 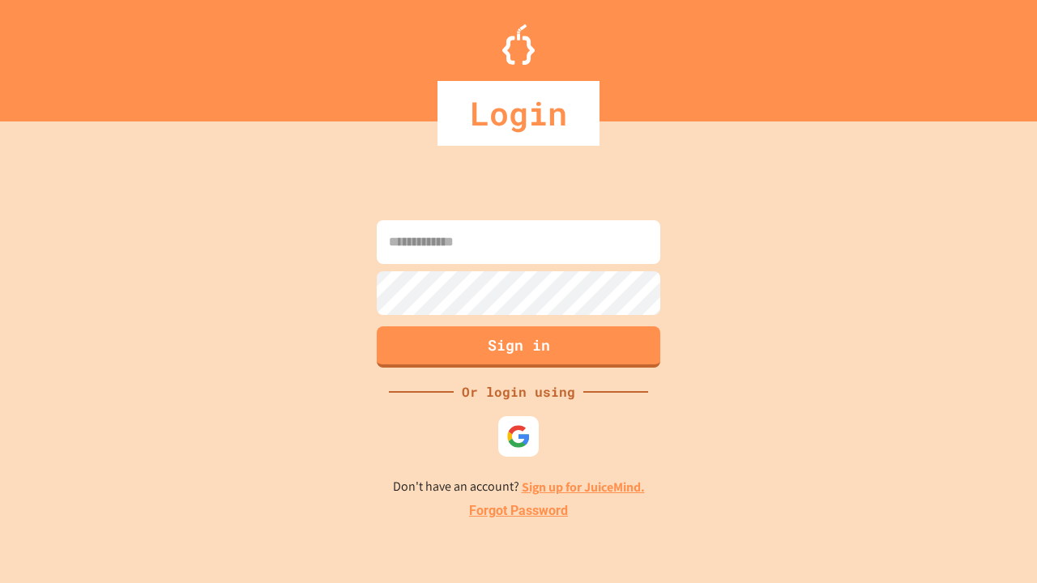 What do you see at coordinates (518, 511) in the screenshot?
I see `a: Forgot Password` at bounding box center [518, 511].